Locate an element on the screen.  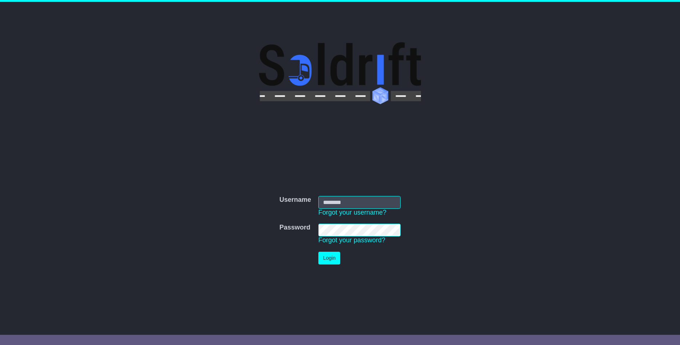
label: Username is located at coordinates (295, 200).